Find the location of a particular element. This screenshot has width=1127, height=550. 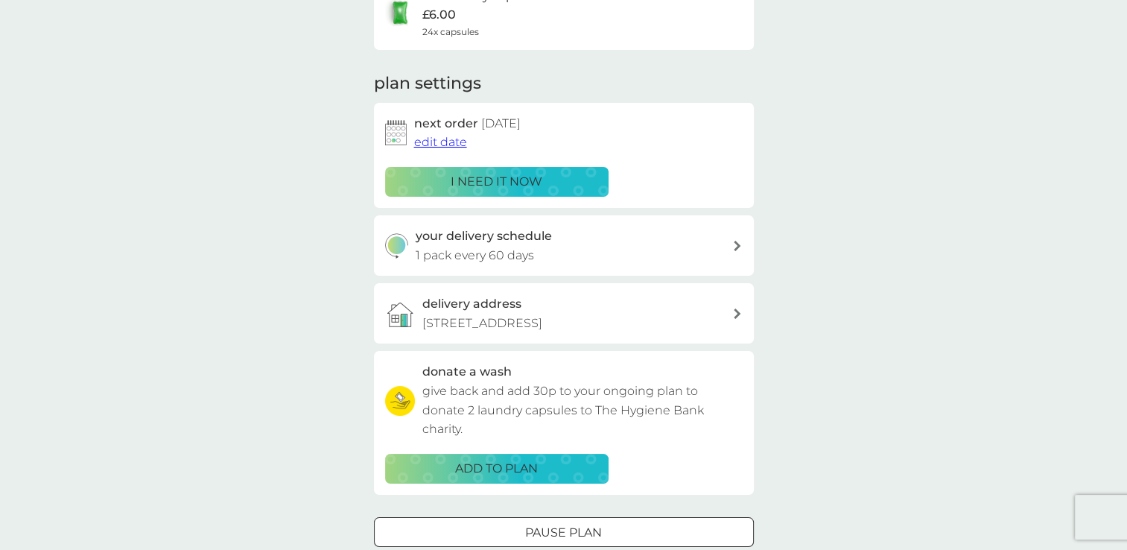

p: Pause plan is located at coordinates (563, 532).